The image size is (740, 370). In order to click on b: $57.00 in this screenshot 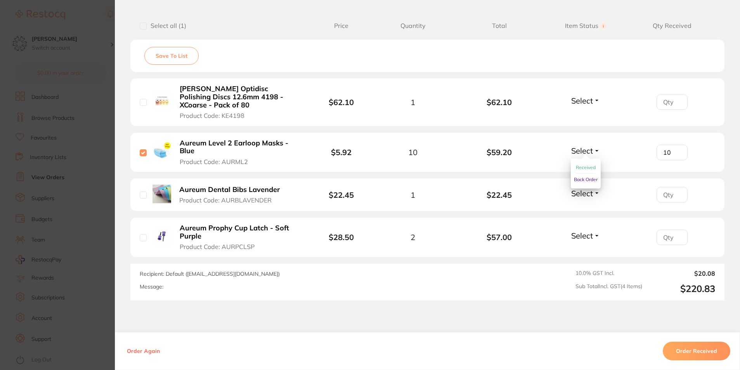, I will do `click(499, 237)`.